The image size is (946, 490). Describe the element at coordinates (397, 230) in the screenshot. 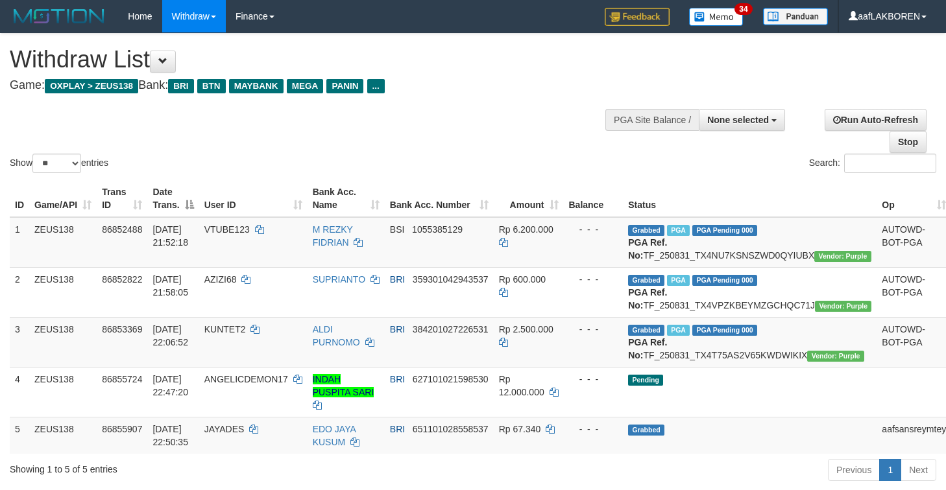

I see `span: BSI` at that location.